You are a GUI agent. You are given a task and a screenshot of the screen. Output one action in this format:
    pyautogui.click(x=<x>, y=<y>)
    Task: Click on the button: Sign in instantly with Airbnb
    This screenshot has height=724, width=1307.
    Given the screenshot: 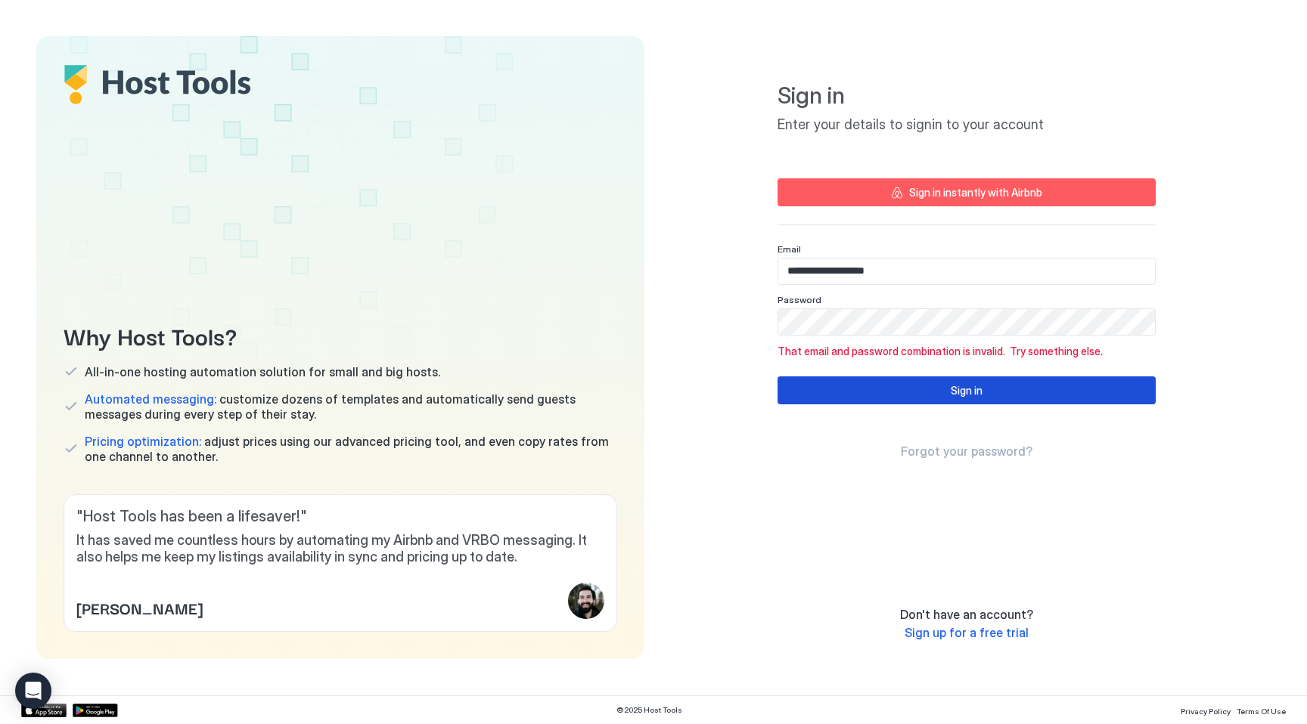 What is the action you would take?
    pyautogui.click(x=966, y=192)
    